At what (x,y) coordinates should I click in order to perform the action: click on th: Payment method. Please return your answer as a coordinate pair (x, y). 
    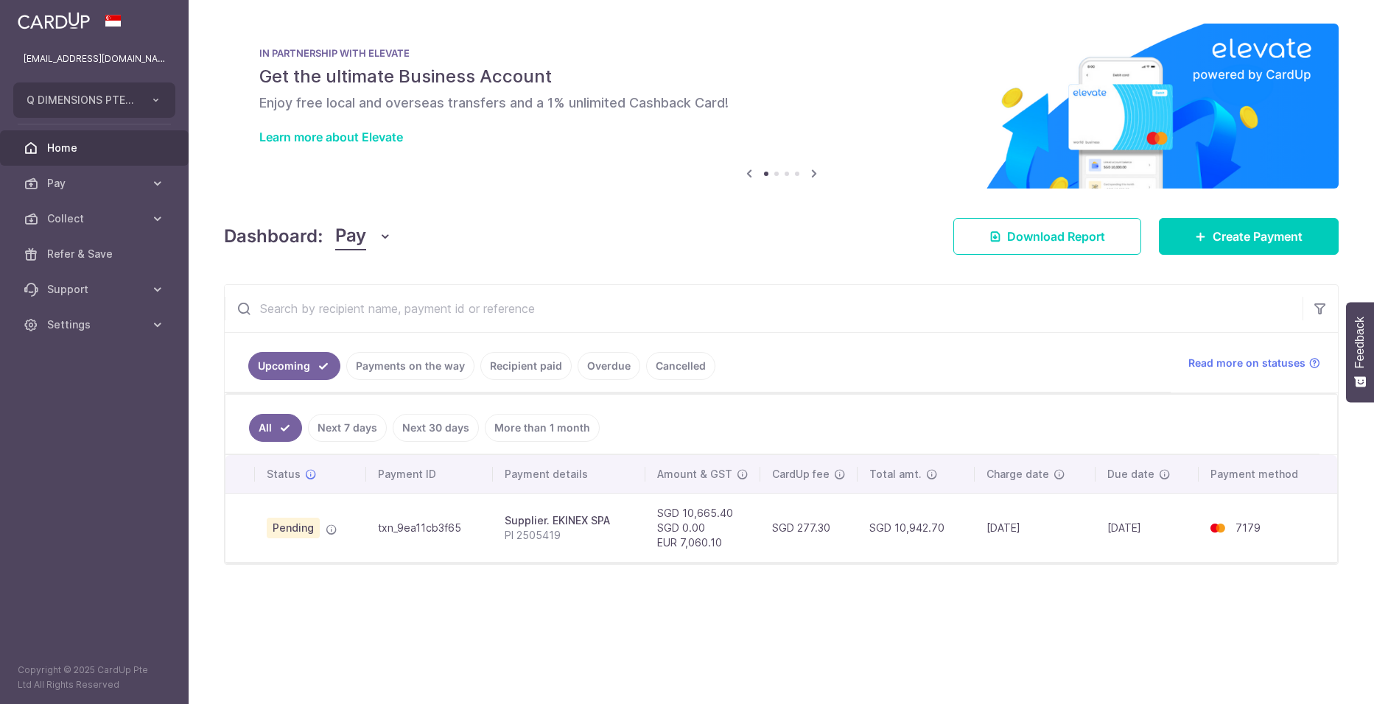
    Looking at the image, I should click on (1268, 474).